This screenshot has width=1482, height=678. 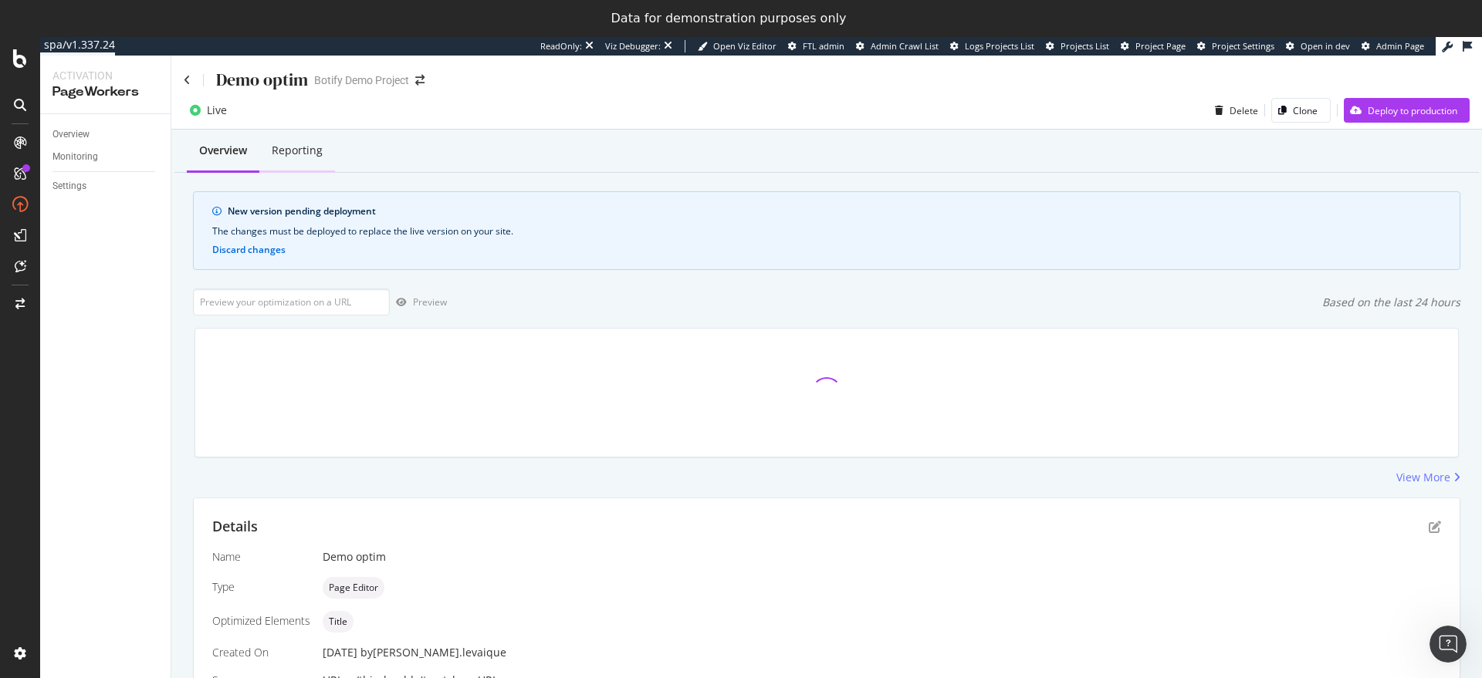 What do you see at coordinates (106, 186) in the screenshot?
I see `a: Settings` at bounding box center [106, 186].